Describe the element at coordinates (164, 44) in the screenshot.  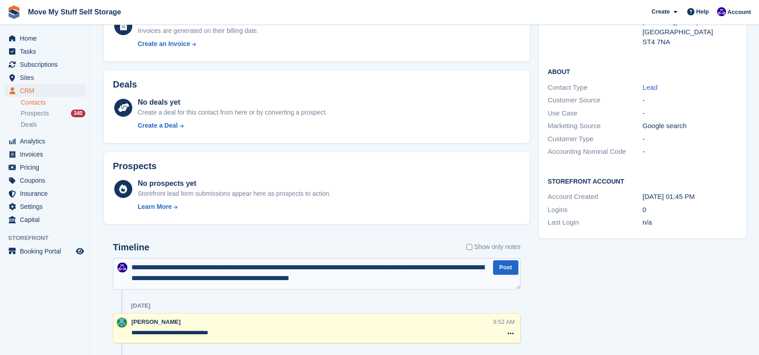
I see `div: Create an Invoice` at that location.